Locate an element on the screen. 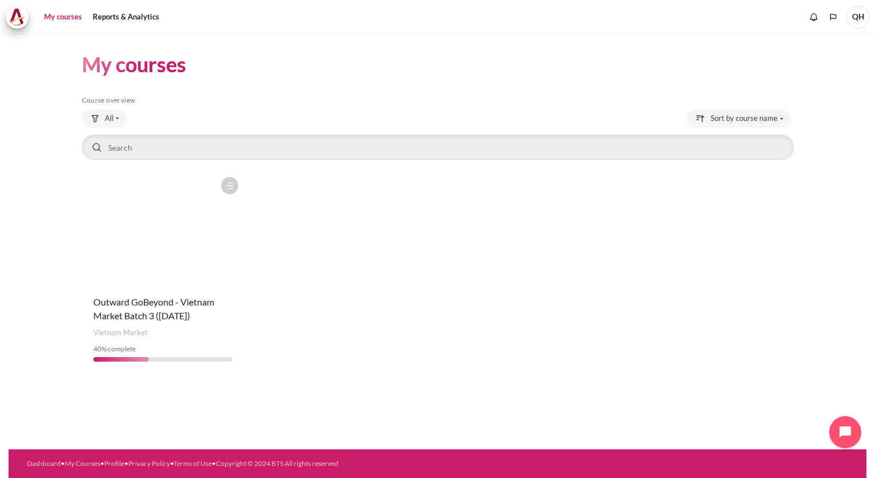  h5: Course overview is located at coordinates (438, 100).